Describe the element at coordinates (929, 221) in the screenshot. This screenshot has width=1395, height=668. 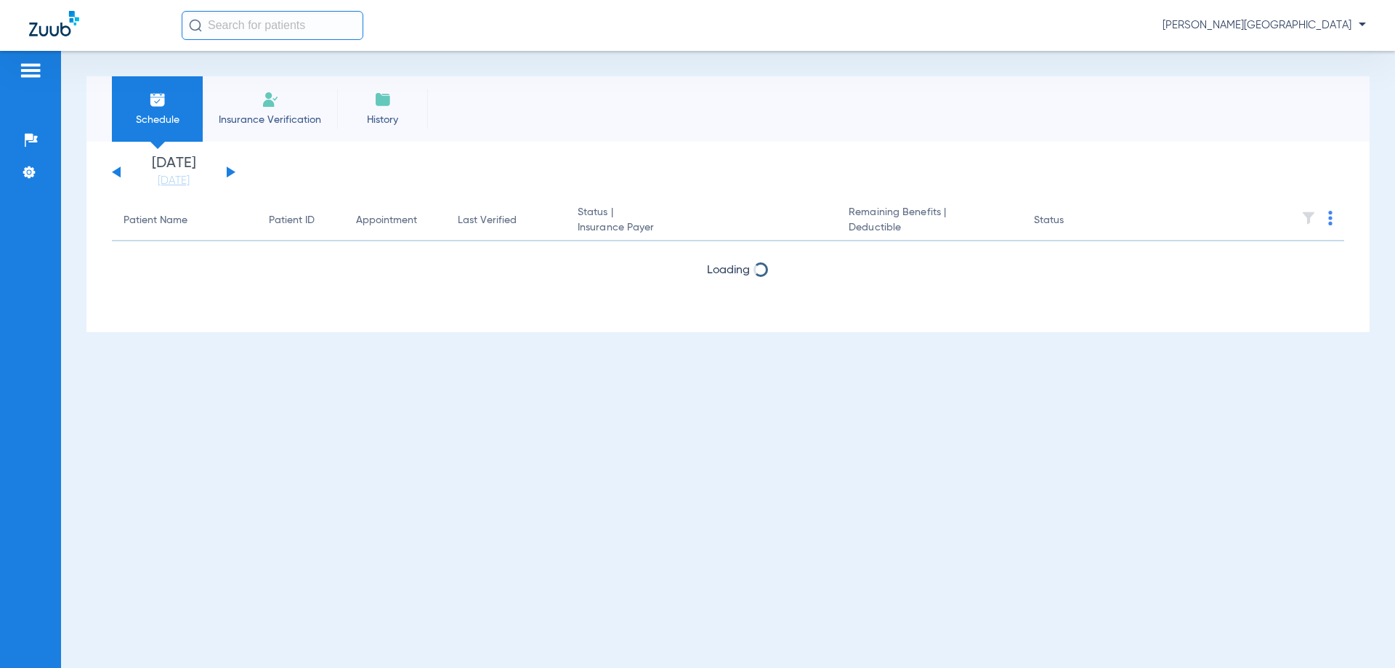
I see `th: Remaining Benefits |` at that location.